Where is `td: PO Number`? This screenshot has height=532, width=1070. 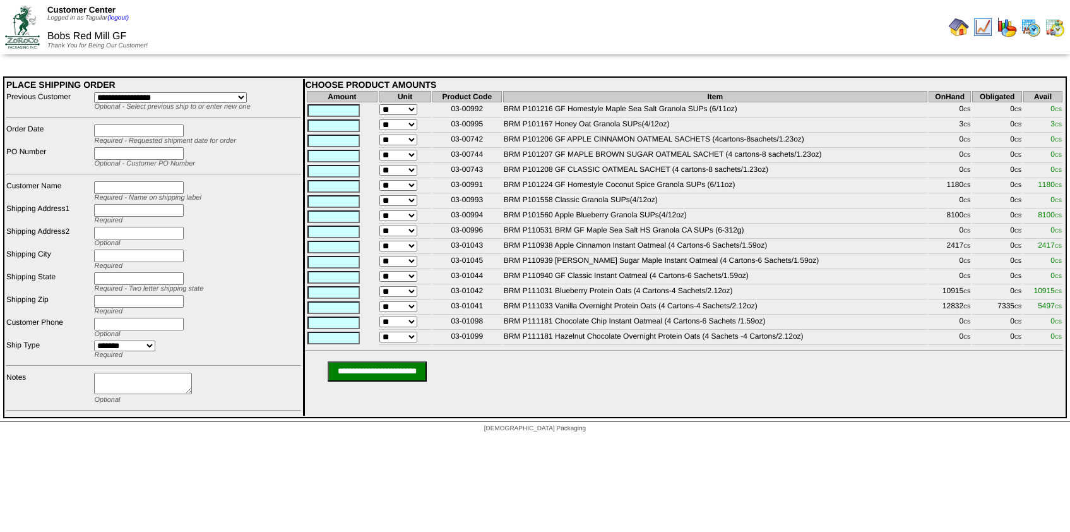 td: PO Number is located at coordinates (49, 157).